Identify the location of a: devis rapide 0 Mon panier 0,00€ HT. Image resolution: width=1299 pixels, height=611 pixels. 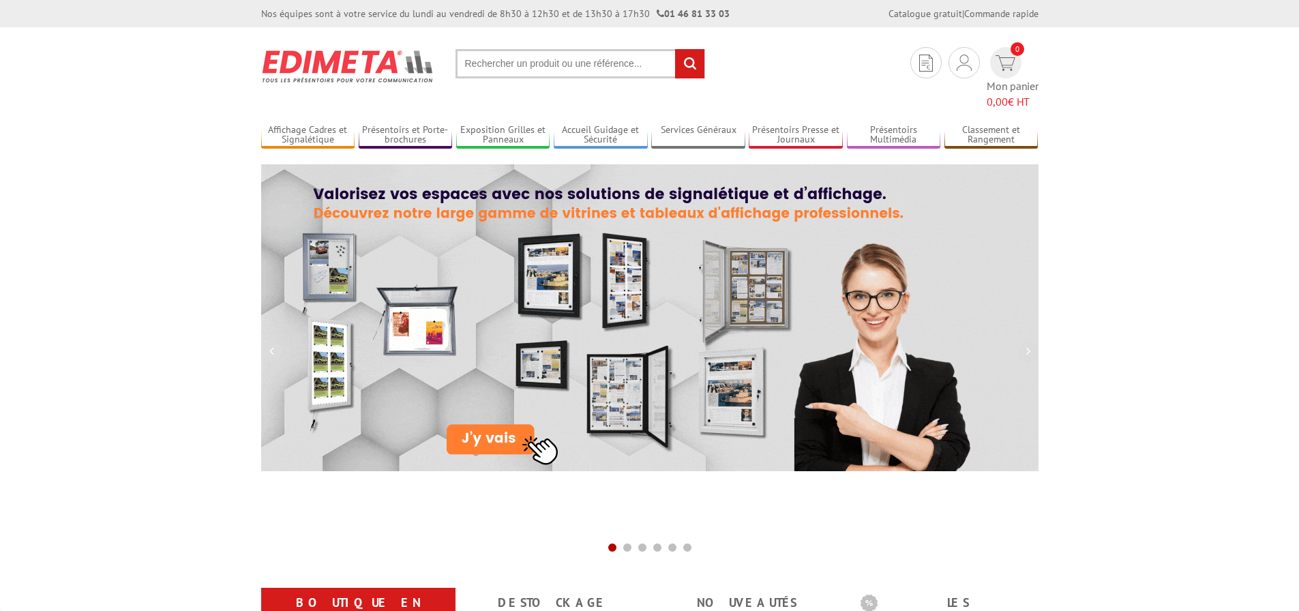
(1012, 78).